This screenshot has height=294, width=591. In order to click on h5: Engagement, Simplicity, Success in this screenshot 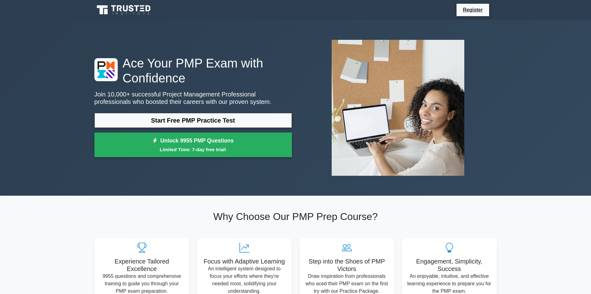, I will do `click(450, 265)`.